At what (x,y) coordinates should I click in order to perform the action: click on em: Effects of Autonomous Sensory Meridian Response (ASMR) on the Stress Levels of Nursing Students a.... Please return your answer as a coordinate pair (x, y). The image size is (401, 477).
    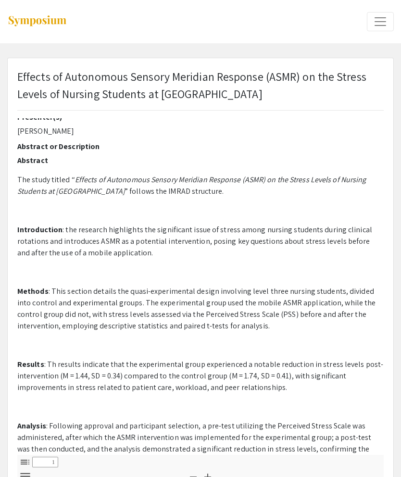
    Looking at the image, I should click on (191, 185).